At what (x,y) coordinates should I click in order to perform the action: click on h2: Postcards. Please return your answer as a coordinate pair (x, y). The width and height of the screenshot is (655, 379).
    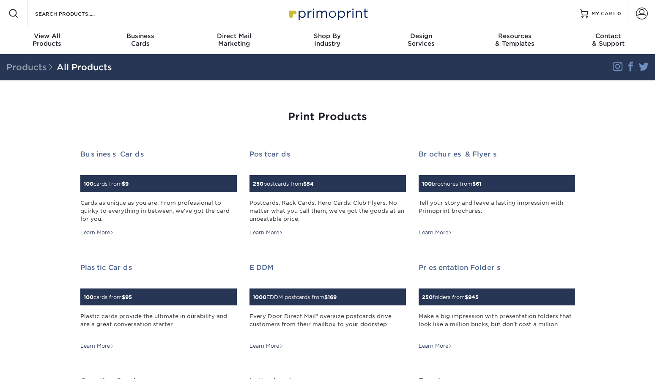
    Looking at the image, I should click on (328, 154).